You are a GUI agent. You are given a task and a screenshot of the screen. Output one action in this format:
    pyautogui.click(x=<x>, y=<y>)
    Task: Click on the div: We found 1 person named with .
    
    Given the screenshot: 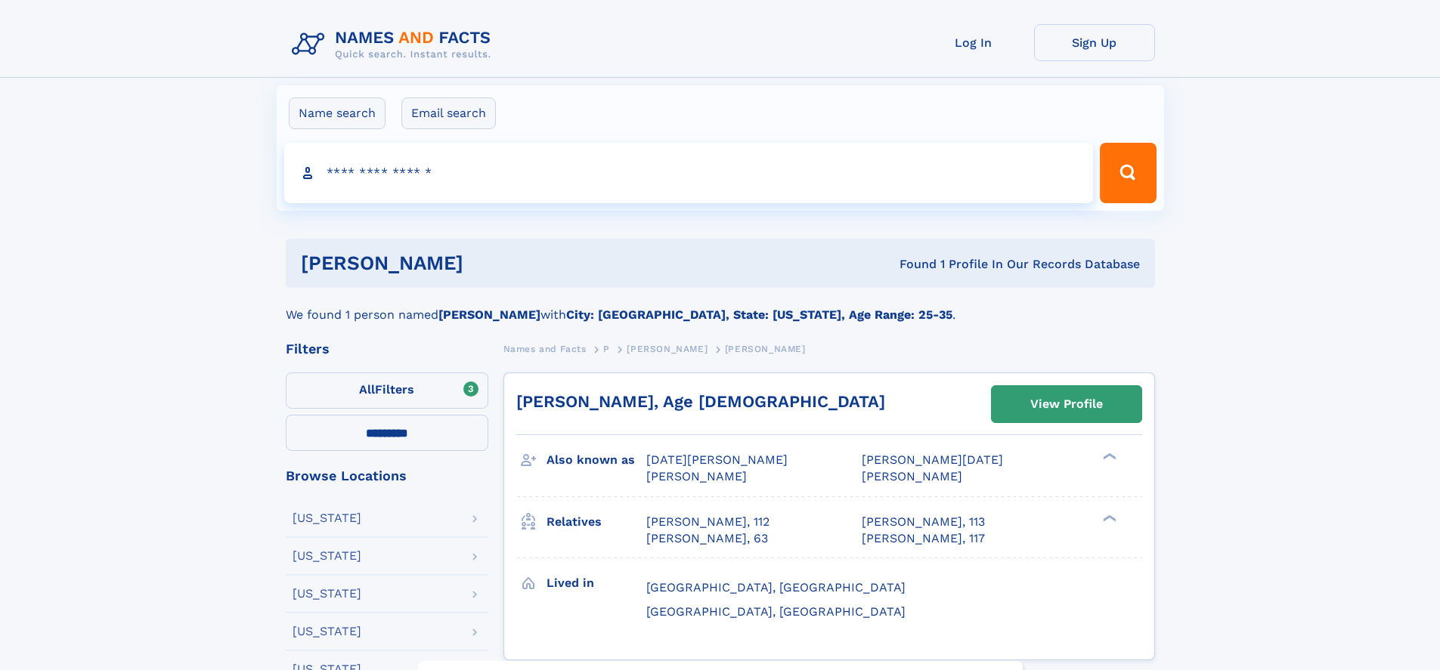 What is the action you would take?
    pyautogui.click(x=720, y=306)
    